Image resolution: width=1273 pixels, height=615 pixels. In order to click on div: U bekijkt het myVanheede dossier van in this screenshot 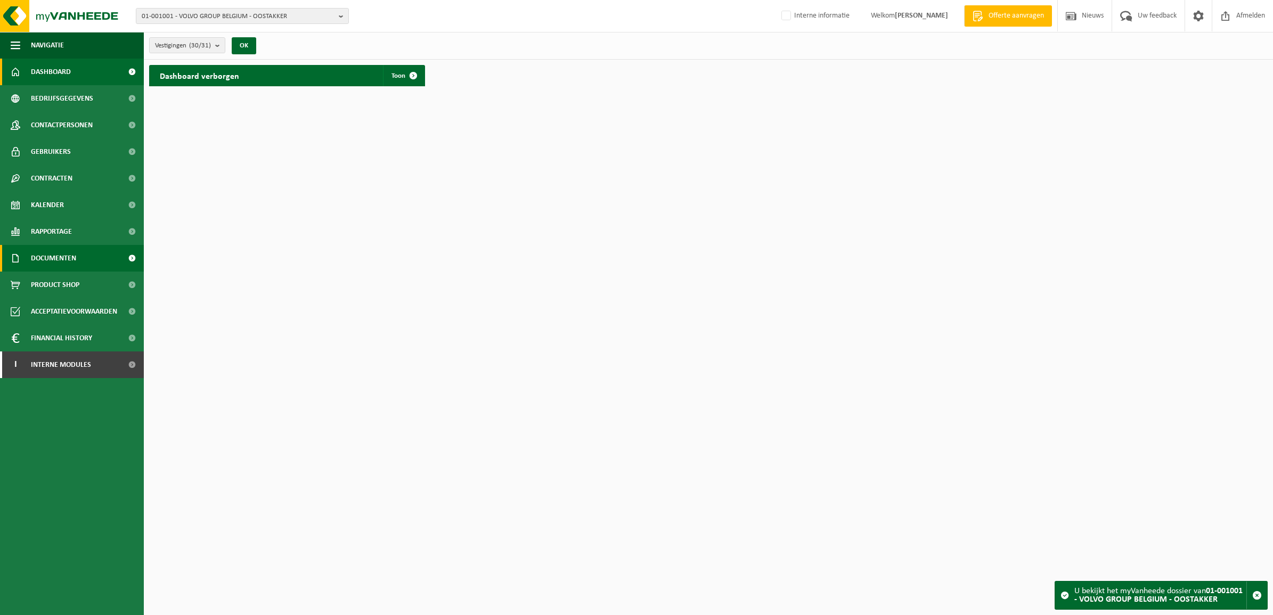, I will do `click(1160, 595)`.